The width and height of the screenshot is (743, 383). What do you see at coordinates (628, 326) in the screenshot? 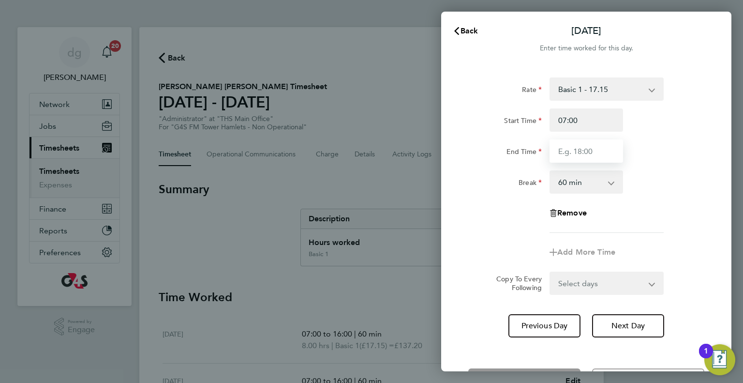
I see `span: Next Day` at bounding box center [628, 326].